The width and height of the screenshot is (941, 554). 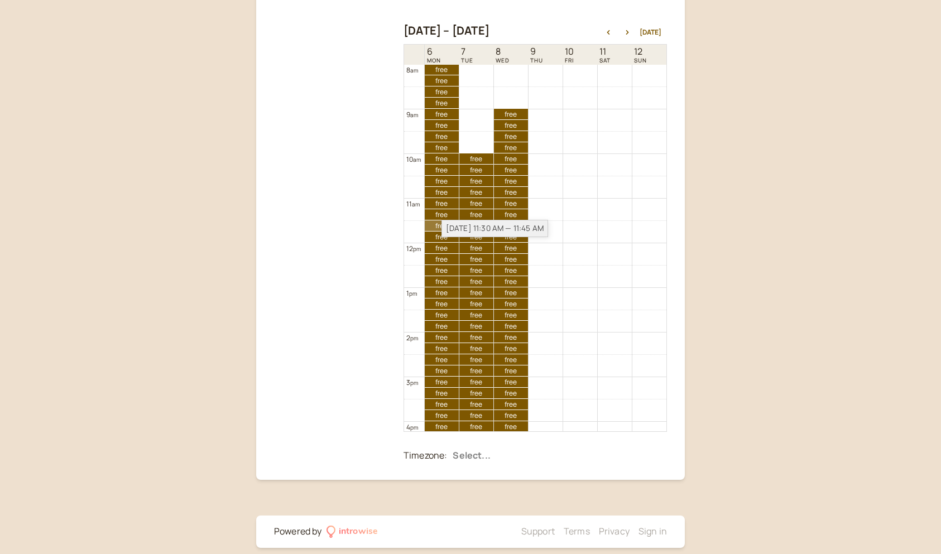 I want to click on div: 8, so click(x=413, y=70).